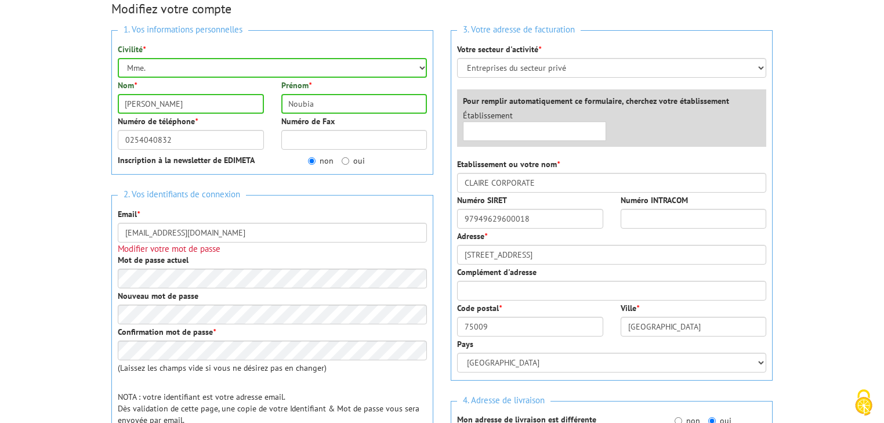 This screenshot has height=423, width=884. Describe the element at coordinates (153, 260) in the screenshot. I see `label: Mot de passe actuel` at that location.